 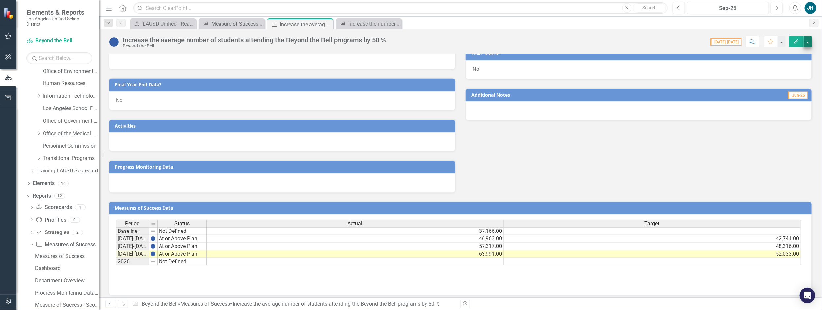 What do you see at coordinates (66, 280) in the screenshot?
I see `a: Department Overview` at bounding box center [66, 280].